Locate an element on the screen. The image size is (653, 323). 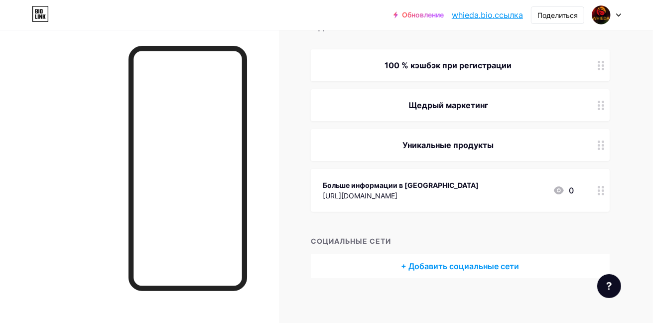
img: почему is located at coordinates (601, 15).